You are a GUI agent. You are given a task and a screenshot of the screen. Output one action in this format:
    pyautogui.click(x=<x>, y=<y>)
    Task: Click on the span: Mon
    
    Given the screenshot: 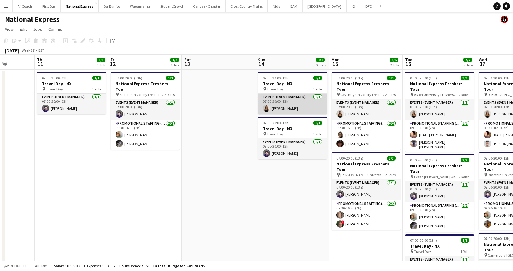 What is the action you would take?
    pyautogui.click(x=335, y=60)
    